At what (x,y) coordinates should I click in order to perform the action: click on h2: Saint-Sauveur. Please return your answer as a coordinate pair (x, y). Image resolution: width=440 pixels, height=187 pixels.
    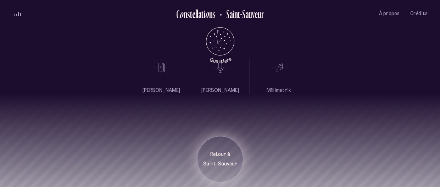
    Looking at the image, I should click on (242, 14).